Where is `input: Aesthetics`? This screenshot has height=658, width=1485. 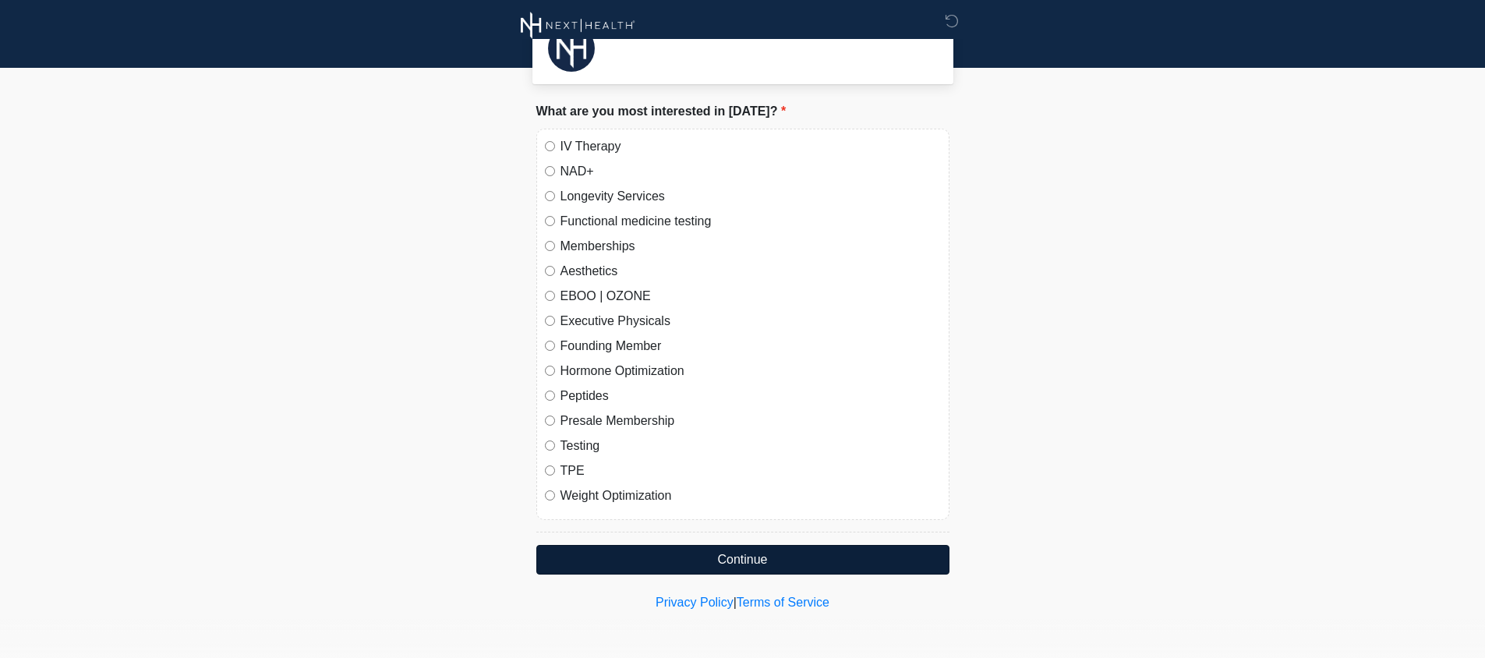
input: Aesthetics is located at coordinates (549, 270).